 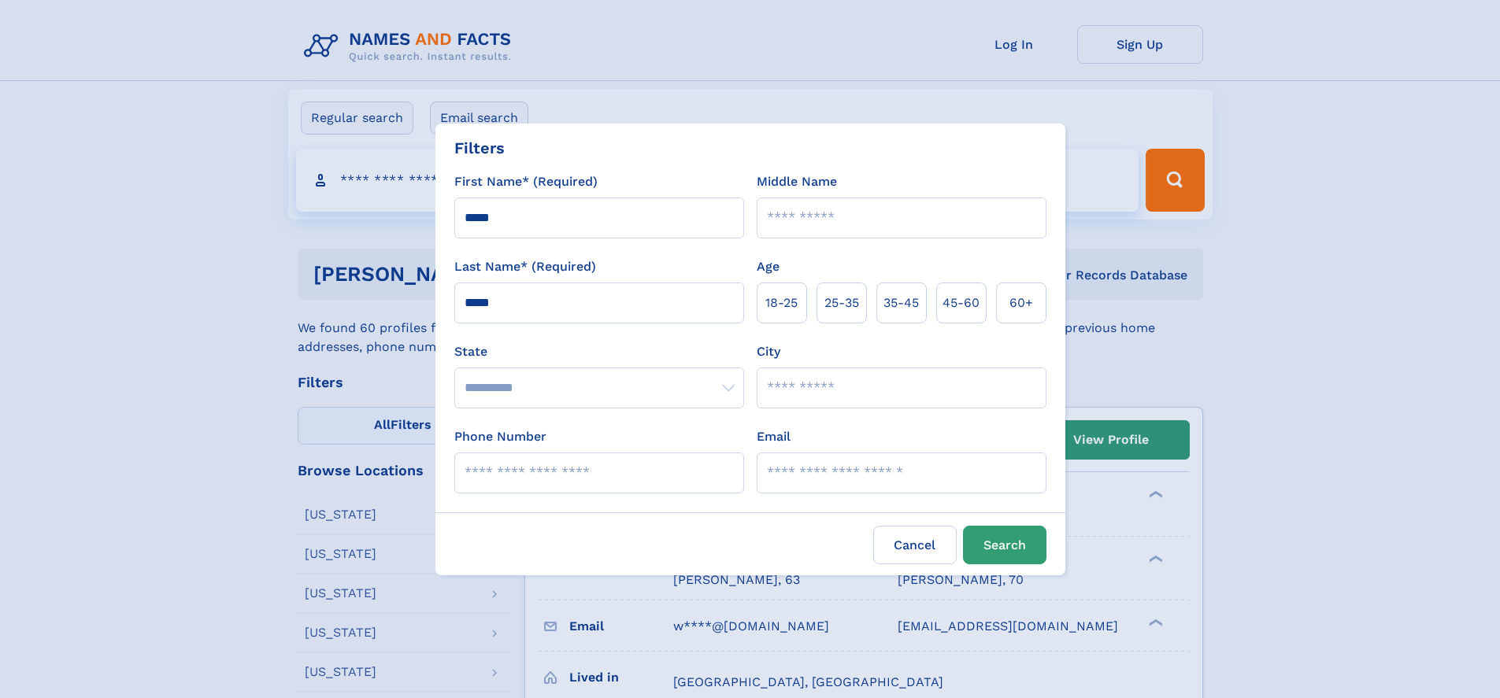 What do you see at coordinates (526, 182) in the screenshot?
I see `label: First Name* (Required)` at bounding box center [526, 182].